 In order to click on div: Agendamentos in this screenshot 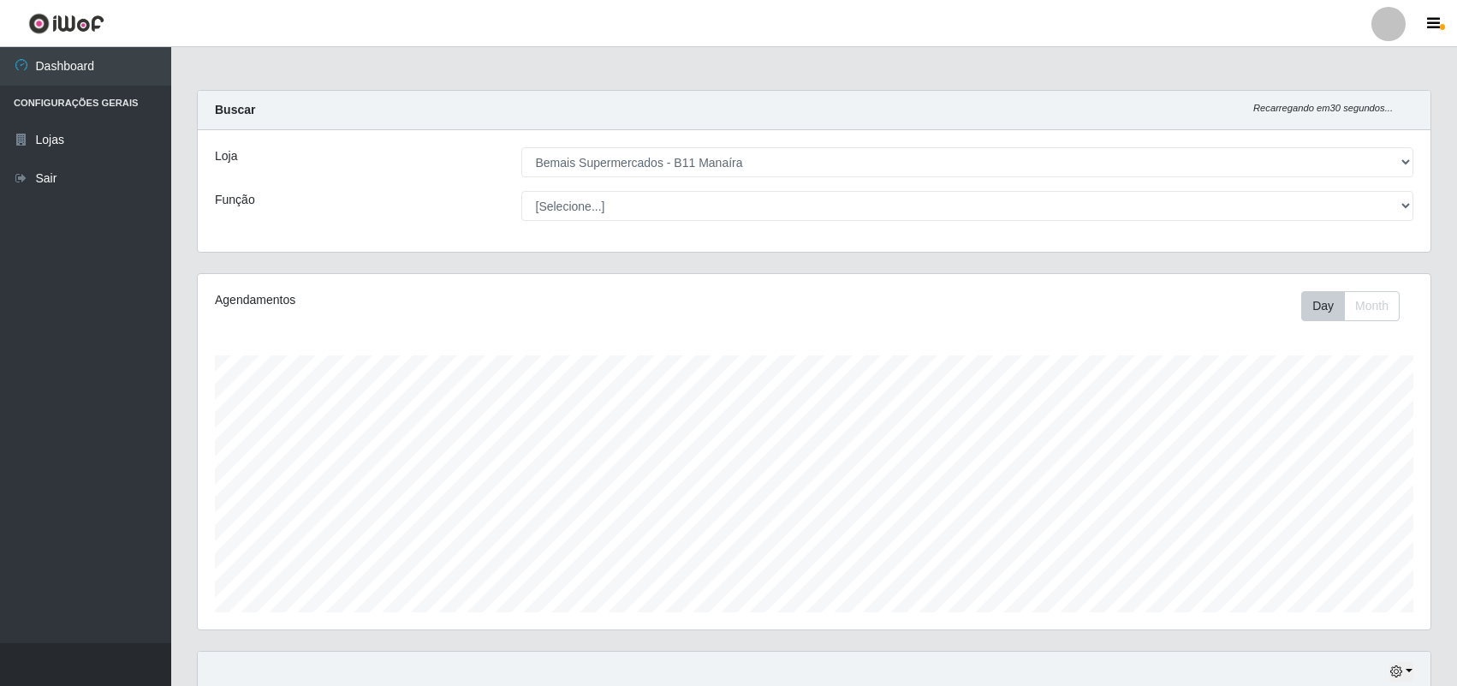, I will do `click(457, 300)`.